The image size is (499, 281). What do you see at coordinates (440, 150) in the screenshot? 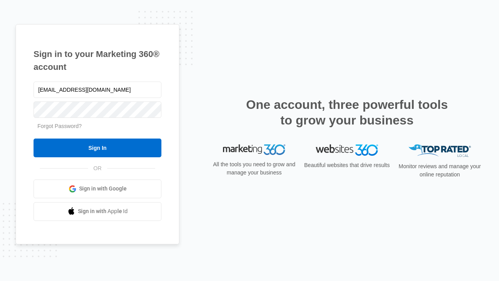
I see `img: Top Rated Local` at bounding box center [440, 150].